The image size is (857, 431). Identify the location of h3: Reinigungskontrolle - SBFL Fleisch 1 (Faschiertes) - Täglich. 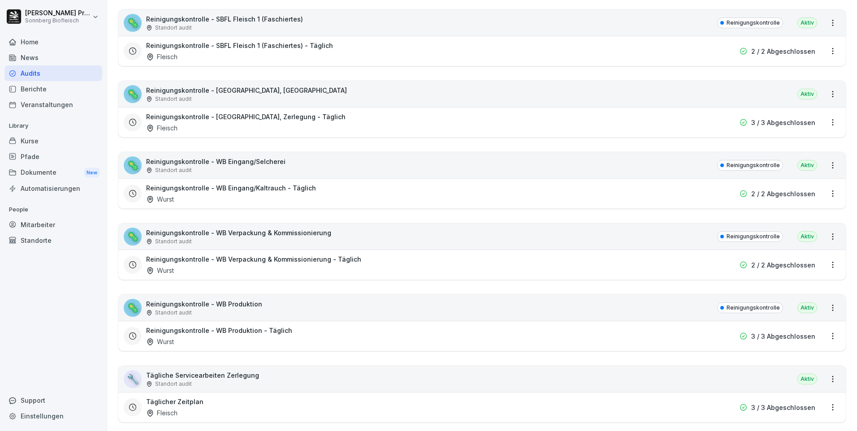
(239, 45).